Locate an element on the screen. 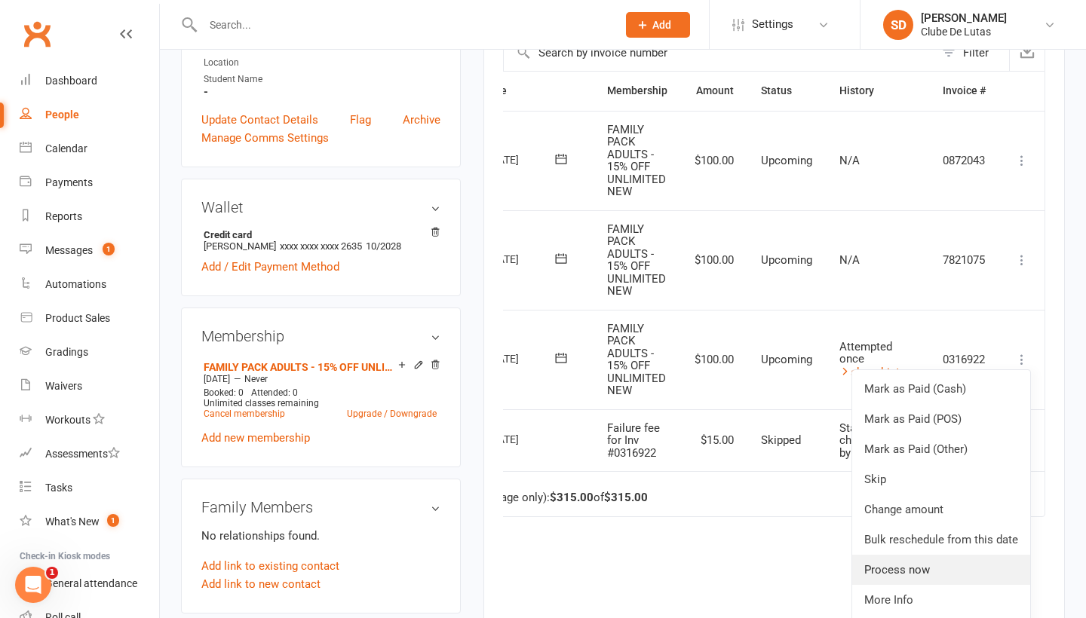 This screenshot has height=618, width=1086. td: $15.00 is located at coordinates (714, 440).